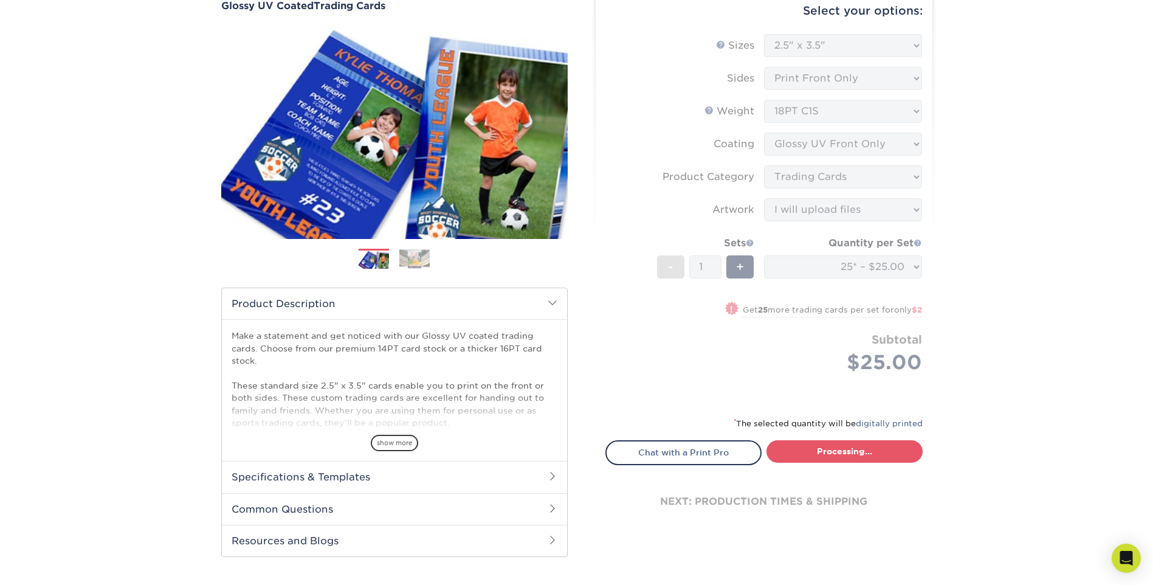 This screenshot has height=585, width=1153. What do you see at coordinates (394, 476) in the screenshot?
I see `h2: Specifications & Templates` at bounding box center [394, 476].